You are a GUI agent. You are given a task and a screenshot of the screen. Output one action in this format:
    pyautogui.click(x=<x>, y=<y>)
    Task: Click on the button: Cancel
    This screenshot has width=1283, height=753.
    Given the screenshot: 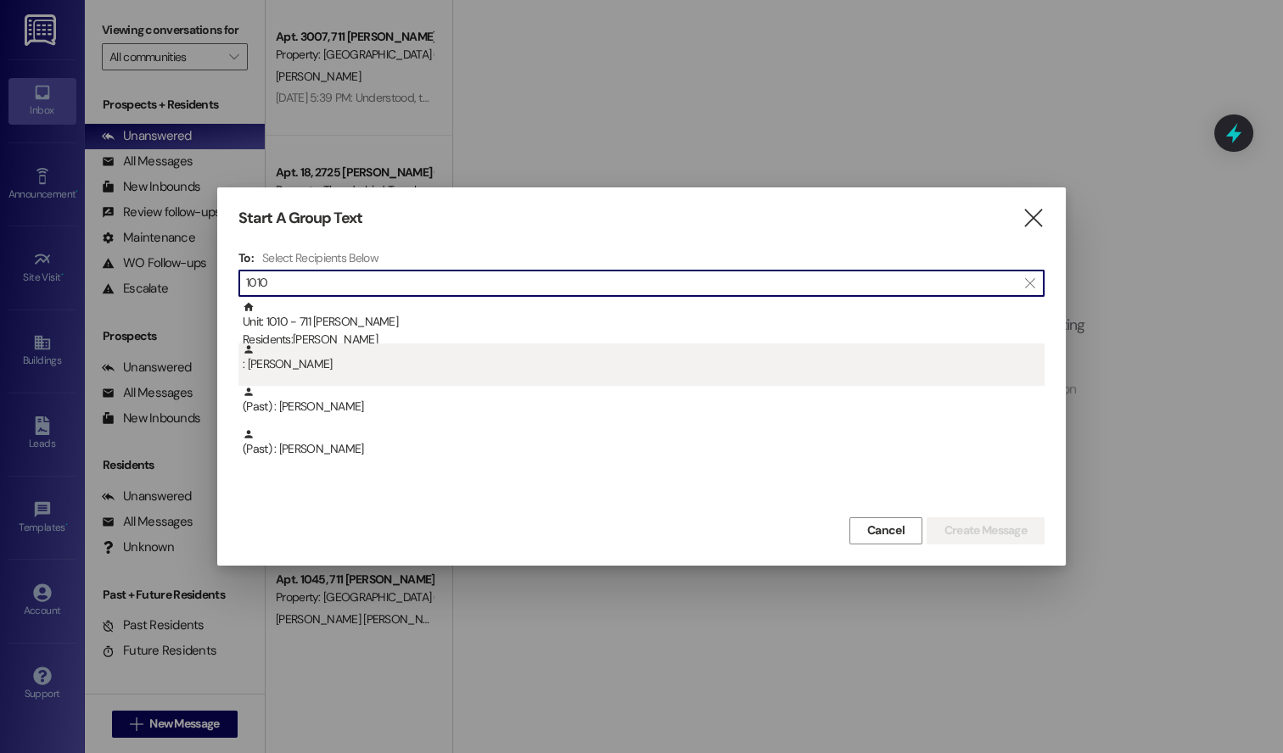 What is the action you would take?
    pyautogui.click(x=886, y=531)
    